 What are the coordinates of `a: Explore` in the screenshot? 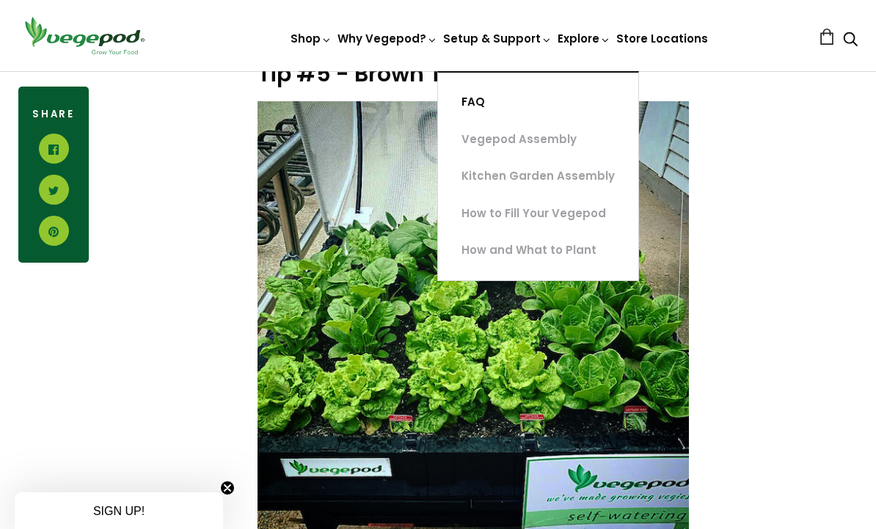 It's located at (584, 38).